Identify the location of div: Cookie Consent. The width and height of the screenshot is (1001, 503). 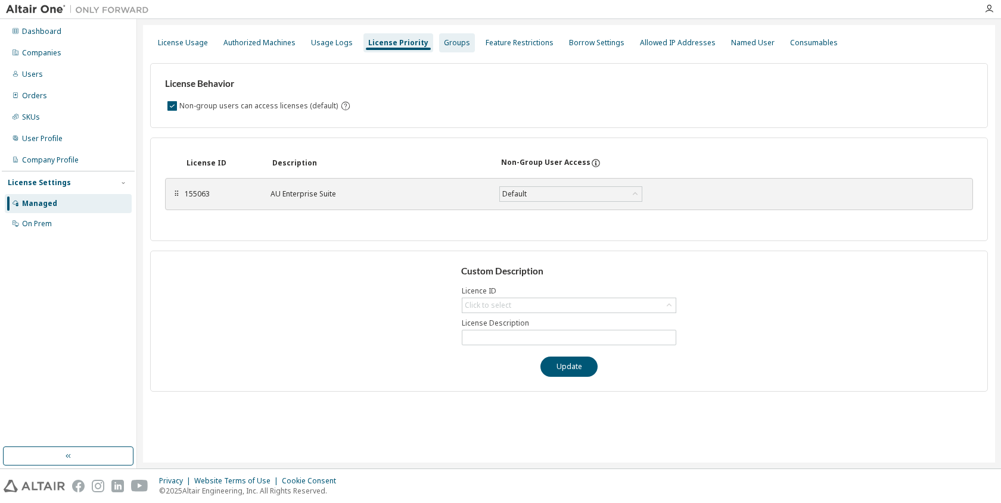
(312, 481).